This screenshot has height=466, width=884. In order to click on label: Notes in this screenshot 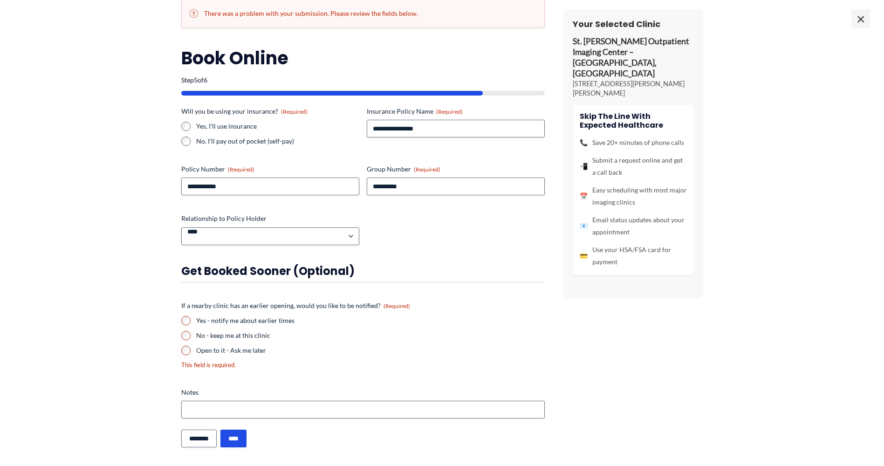, I will do `click(363, 392)`.